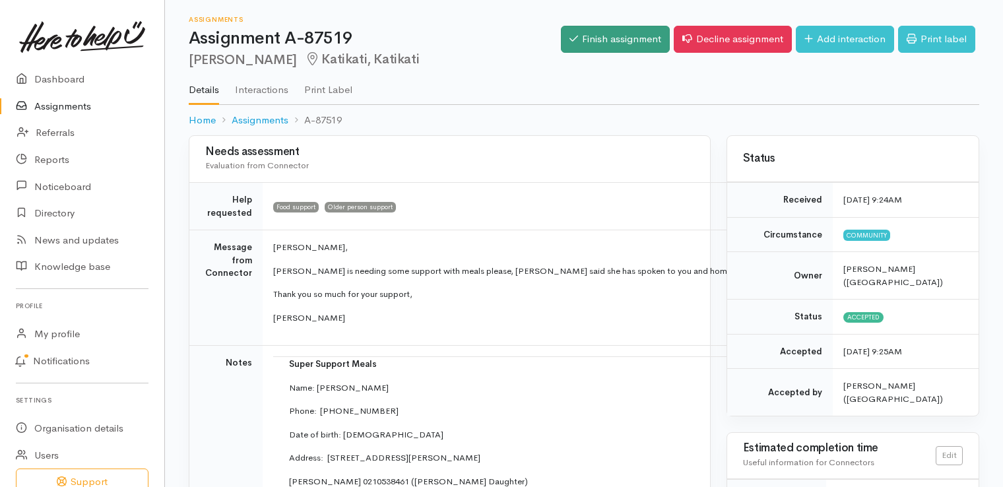  Describe the element at coordinates (732, 39) in the screenshot. I see `a: Decline assignment` at that location.